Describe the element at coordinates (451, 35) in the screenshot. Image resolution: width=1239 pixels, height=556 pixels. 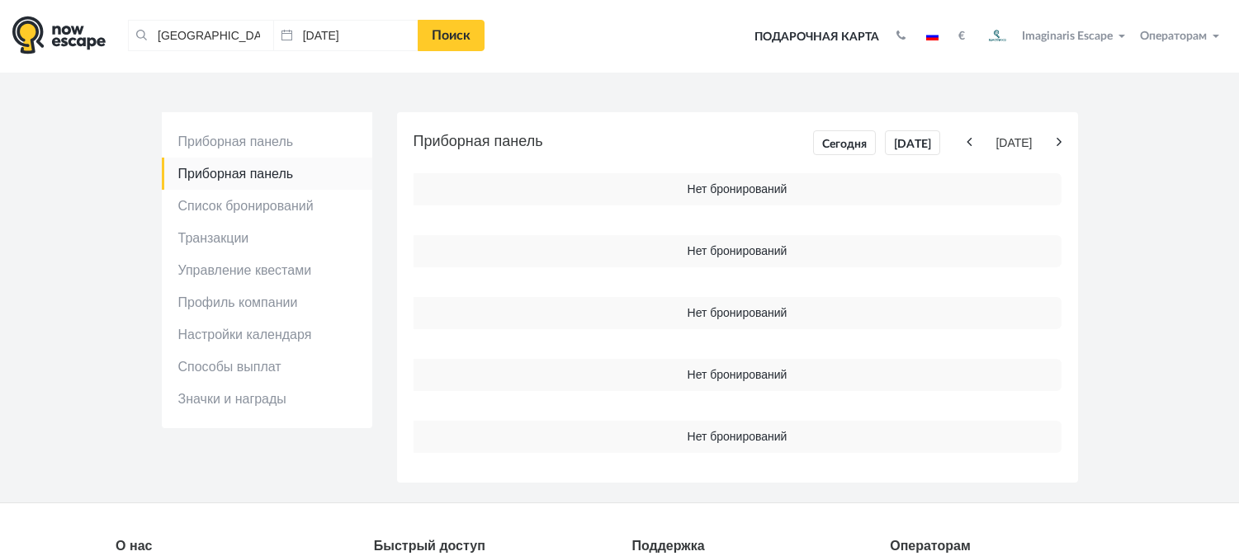
I see `a: Поиск` at that location.